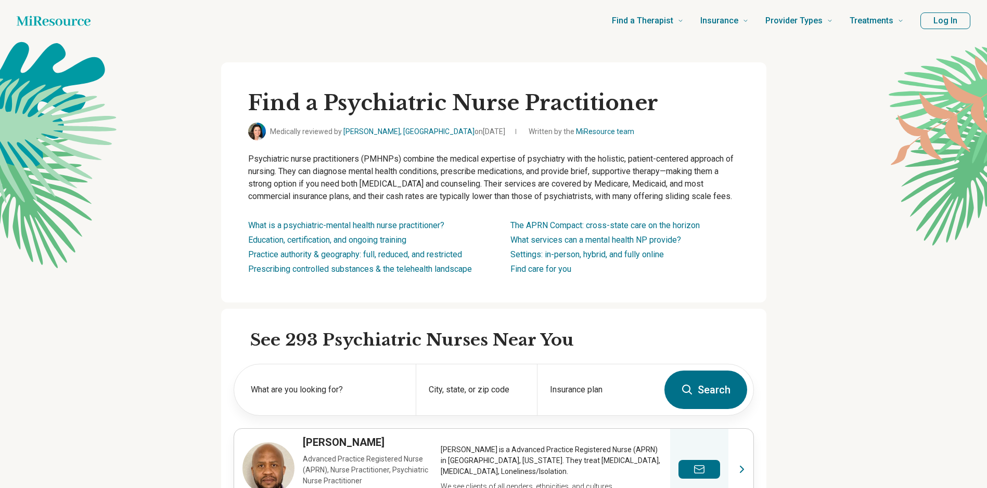 This screenshot has height=488, width=987. What do you see at coordinates (642, 21) in the screenshot?
I see `span: Find a Therapist` at bounding box center [642, 21].